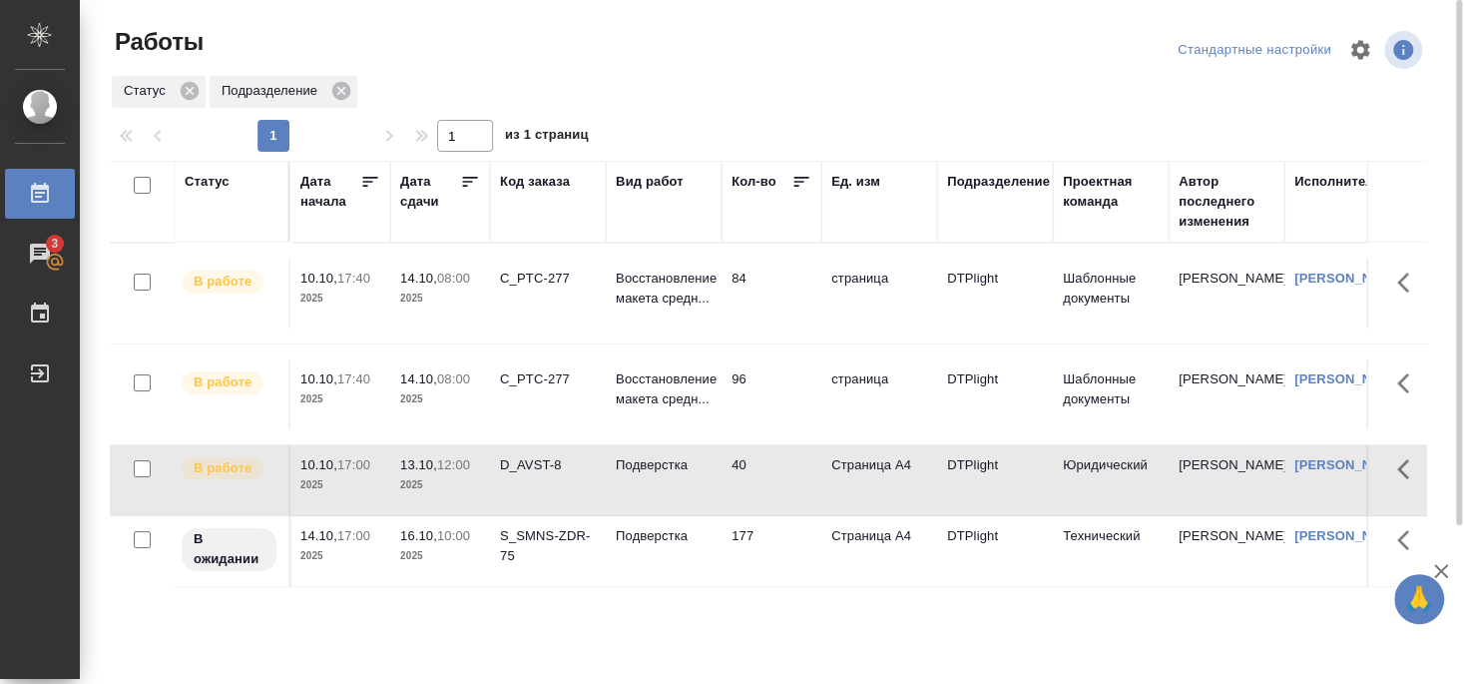 The width and height of the screenshot is (1464, 684). I want to click on span: Посмотреть информацию, so click(1405, 50).